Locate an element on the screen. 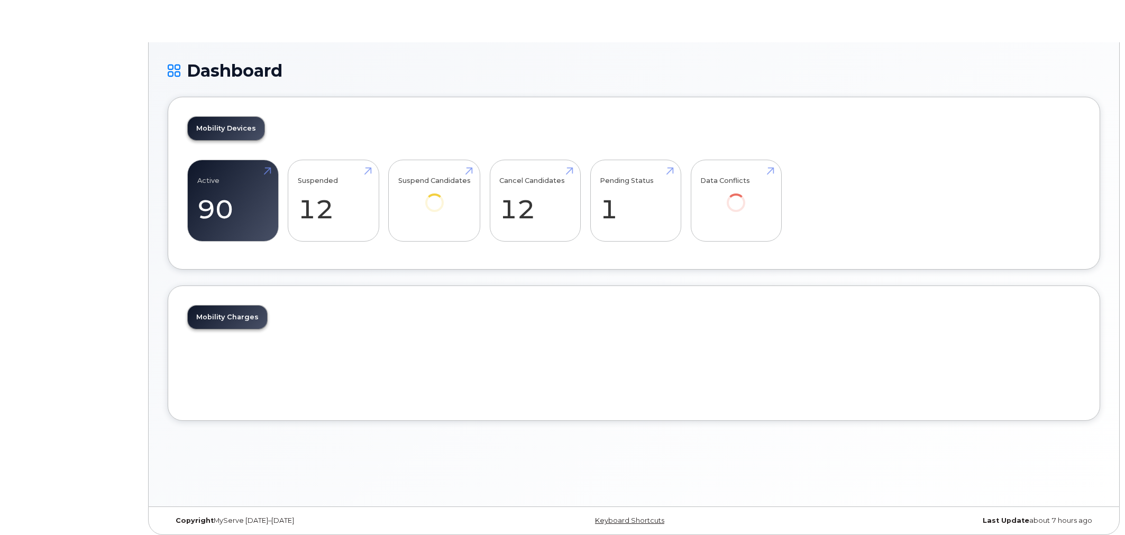 Image resolution: width=1125 pixels, height=535 pixels. a: Data Conflicts is located at coordinates (736, 196).